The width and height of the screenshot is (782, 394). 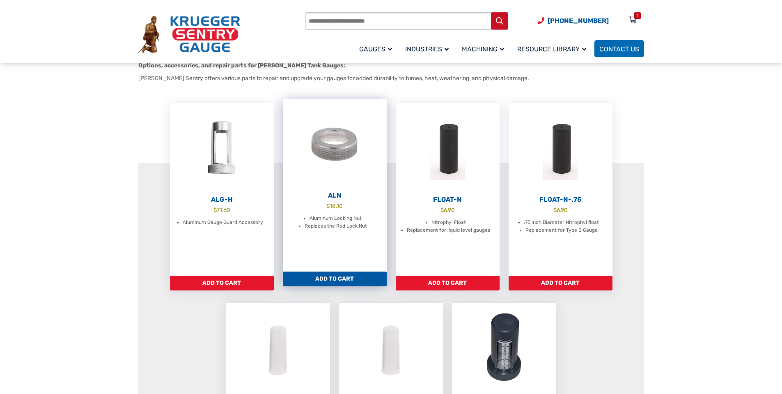 I want to click on bdi: 18.10, so click(x=335, y=206).